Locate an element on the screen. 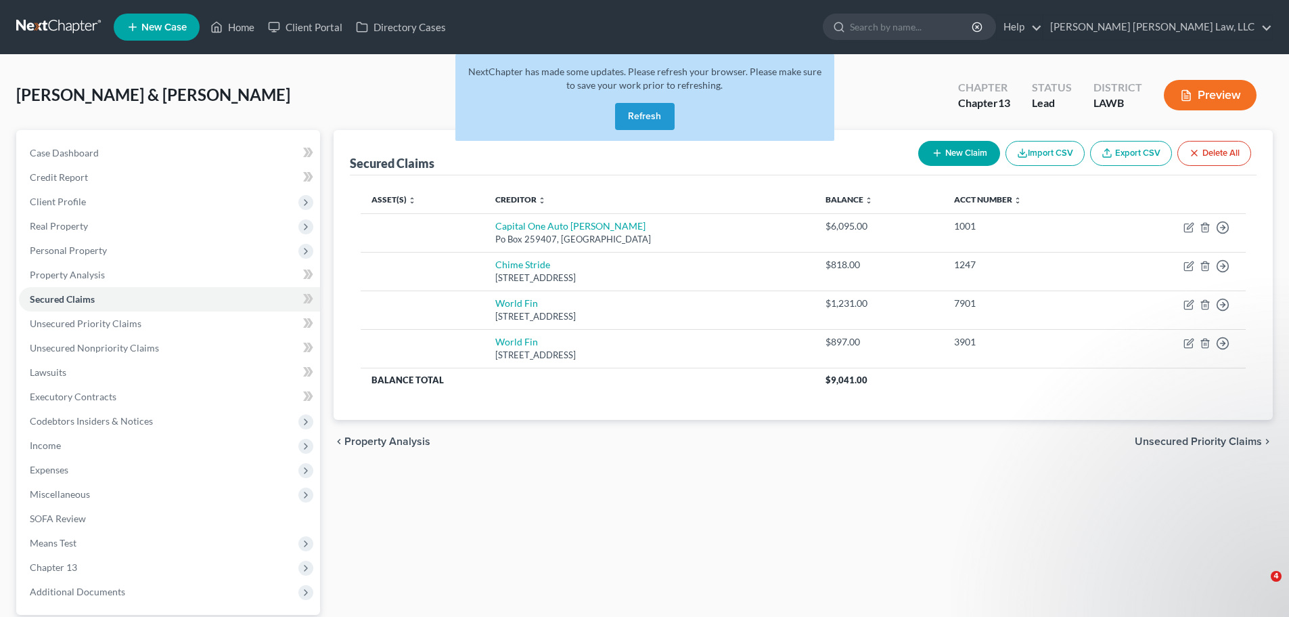 This screenshot has height=617, width=1289. button: New Claim is located at coordinates (959, 153).